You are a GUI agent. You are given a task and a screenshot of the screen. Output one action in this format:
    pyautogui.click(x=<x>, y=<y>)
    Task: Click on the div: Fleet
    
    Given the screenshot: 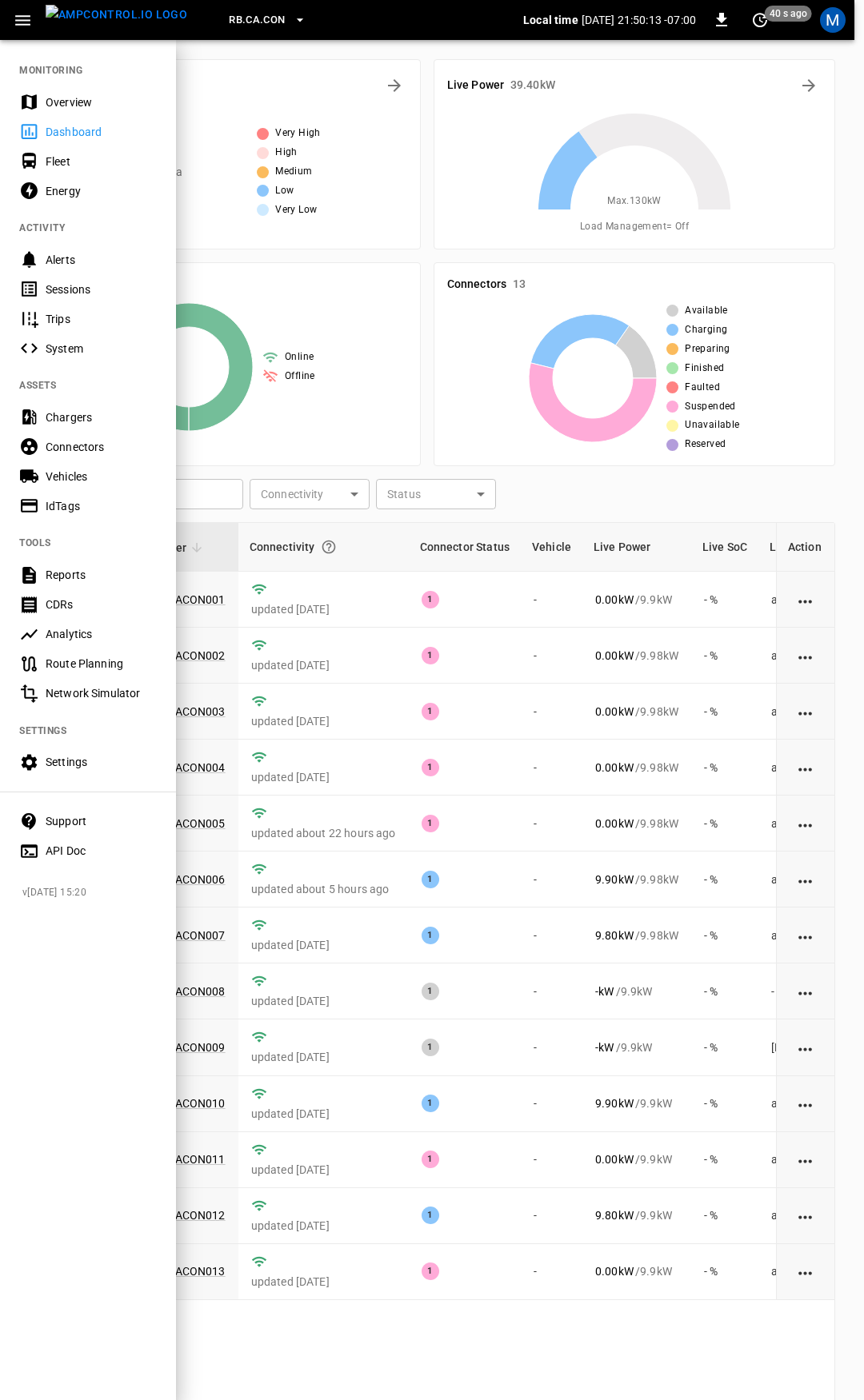 What is the action you would take?
    pyautogui.click(x=100, y=162)
    